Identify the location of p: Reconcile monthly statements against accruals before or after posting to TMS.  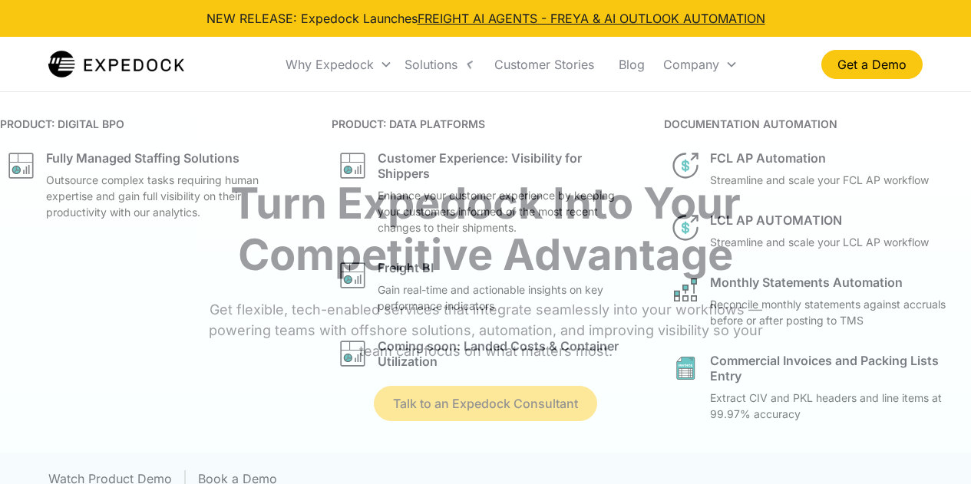
(837, 312).